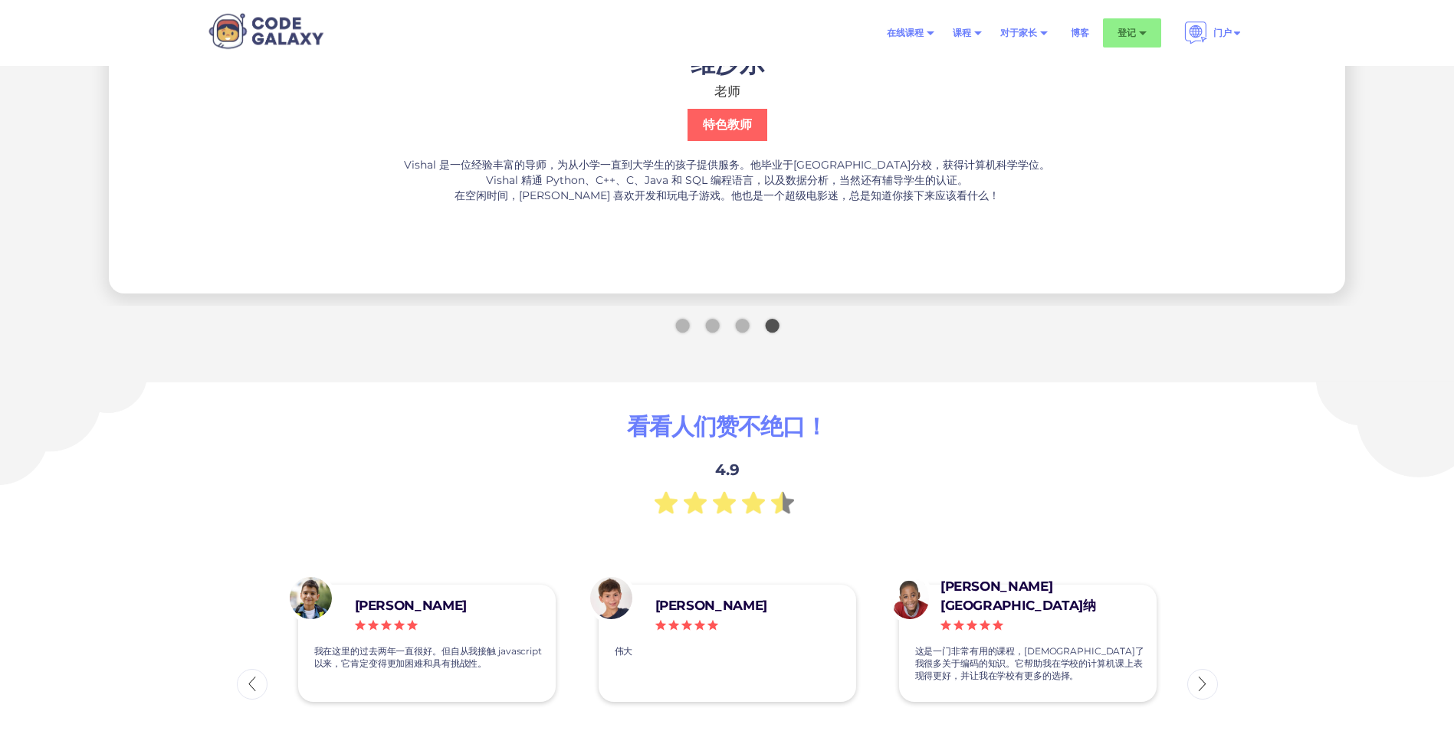 The width and height of the screenshot is (1454, 731). I want to click on div: 老师, so click(727, 91).